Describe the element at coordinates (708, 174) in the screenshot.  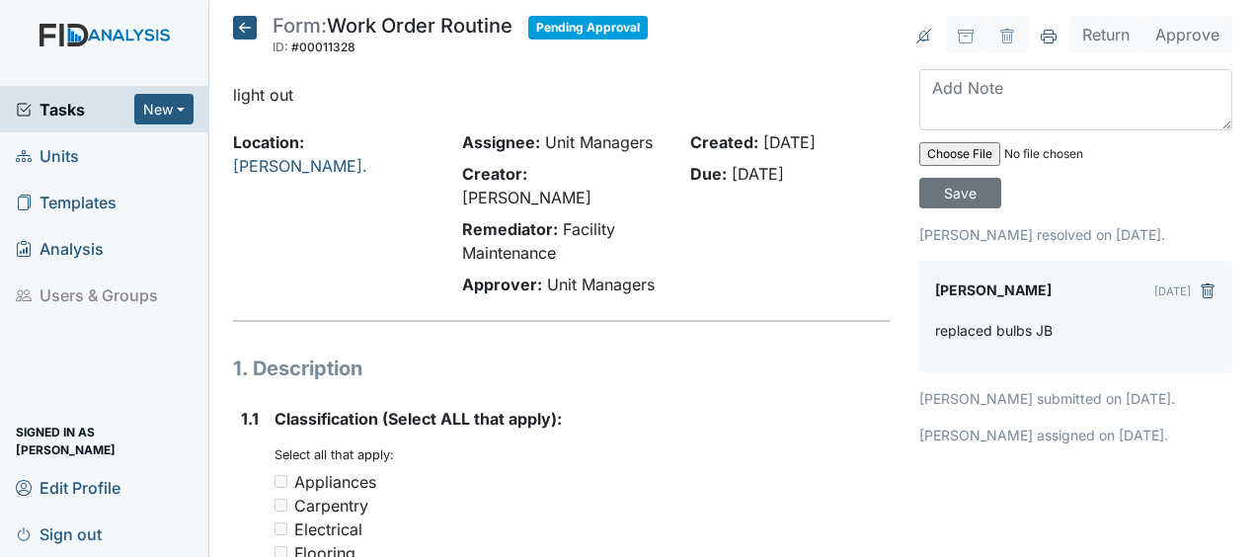
I see `strong: Due:` at that location.